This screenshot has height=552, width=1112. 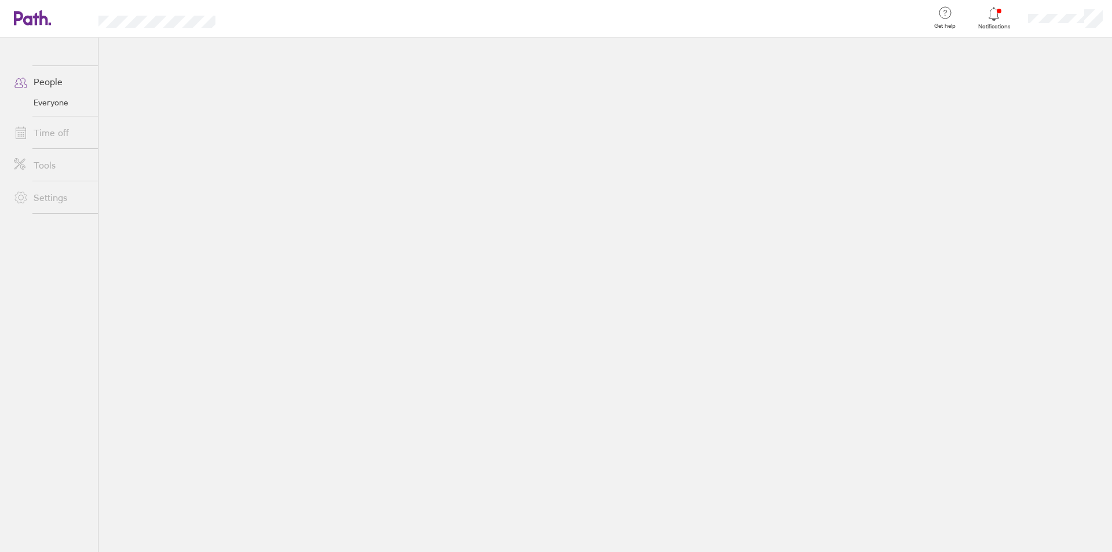 I want to click on a: Settings, so click(x=51, y=198).